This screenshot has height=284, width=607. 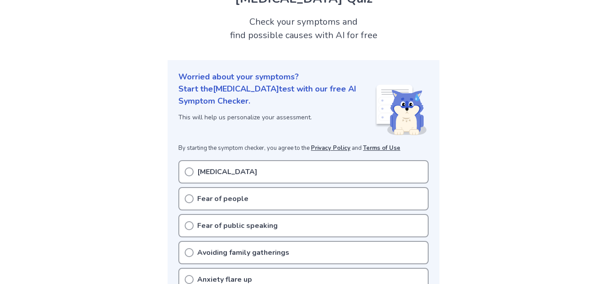 I want to click on p: This will help us personalize your assessment., so click(x=276, y=117).